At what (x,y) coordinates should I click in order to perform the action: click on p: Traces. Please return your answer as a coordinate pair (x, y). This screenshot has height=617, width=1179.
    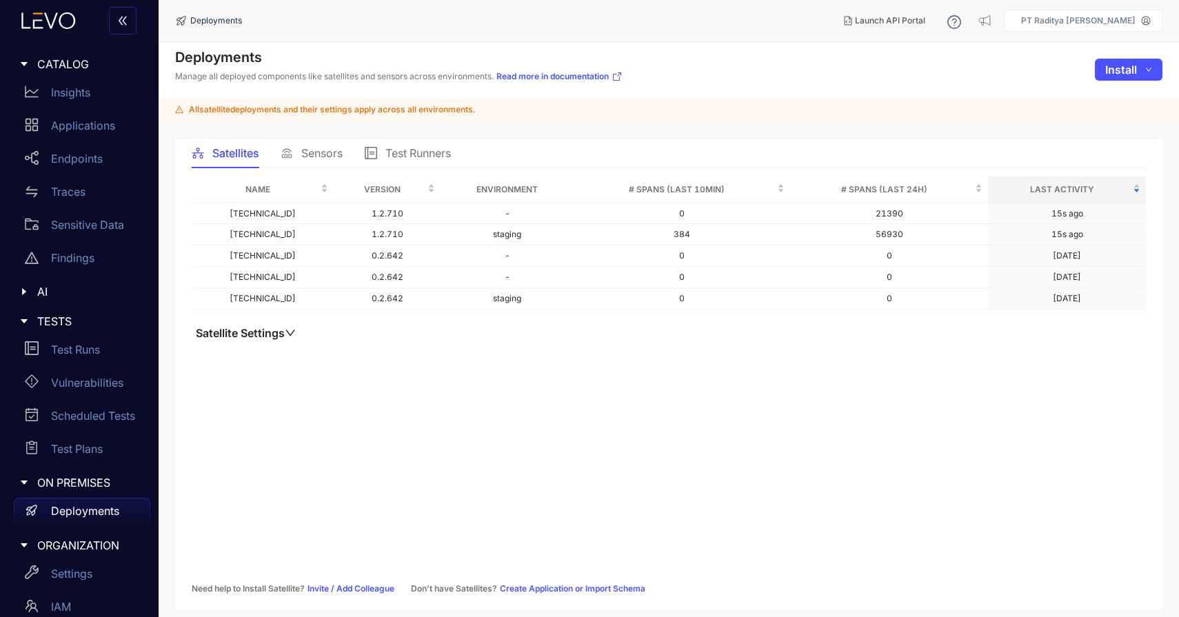
    Looking at the image, I should click on (68, 192).